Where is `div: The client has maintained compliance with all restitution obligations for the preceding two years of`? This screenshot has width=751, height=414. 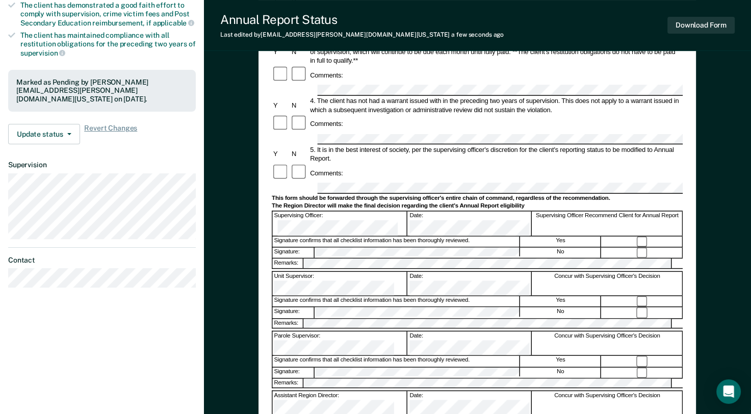
div: The client has maintained compliance with all restitution obligations for the preceding two years of is located at coordinates (108, 44).